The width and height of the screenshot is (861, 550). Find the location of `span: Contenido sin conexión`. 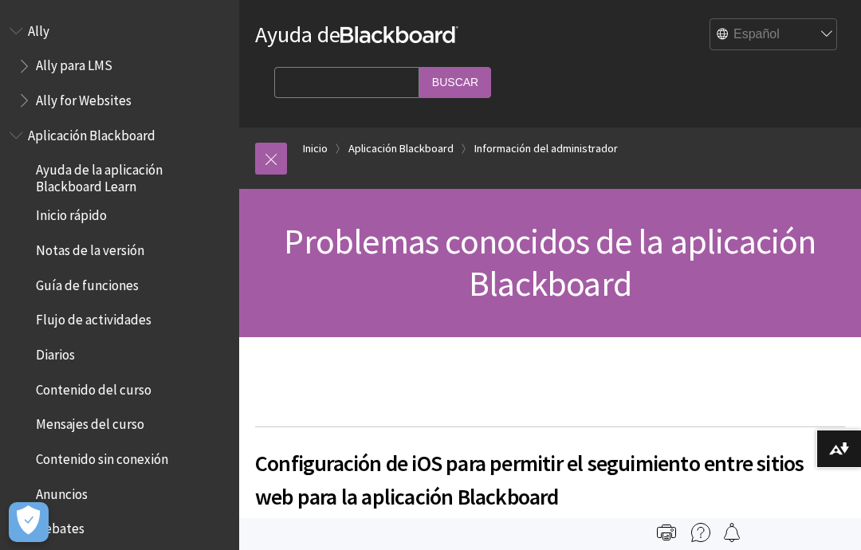

span: Contenido sin conexión is located at coordinates (102, 456).